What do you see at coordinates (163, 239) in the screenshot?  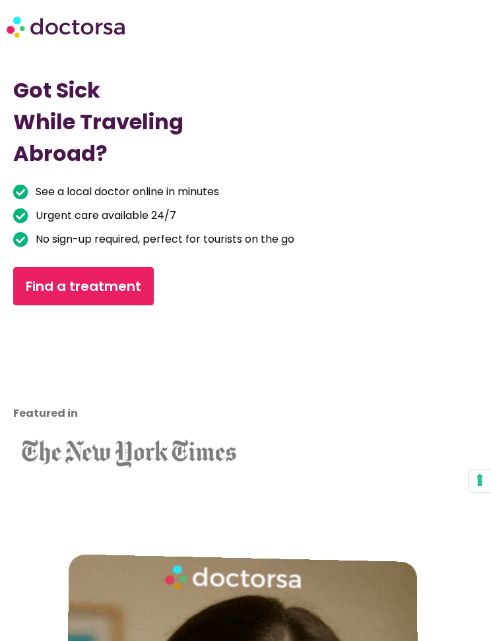 I see `span: No sign-up required, perfect for tourists on the go` at bounding box center [163, 239].